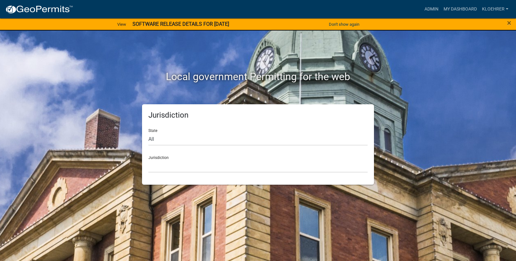 Image resolution: width=516 pixels, height=261 pixels. Describe the element at coordinates (258, 115) in the screenshot. I see `h5: Jurisdiction` at that location.